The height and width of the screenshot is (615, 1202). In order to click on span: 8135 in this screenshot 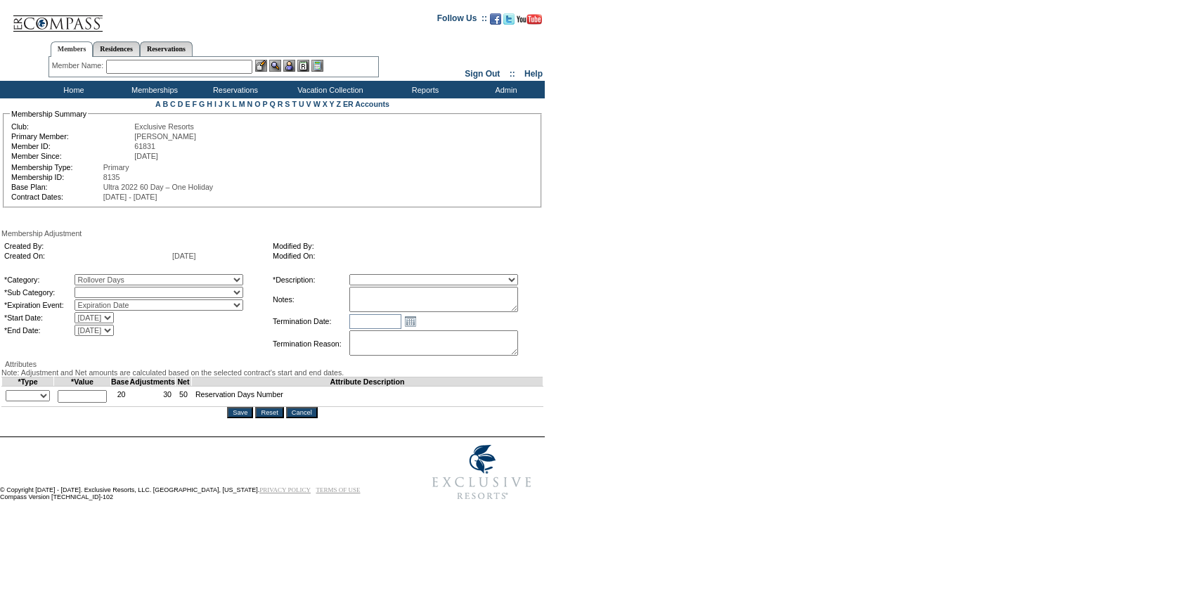, I will do `click(112, 177)`.